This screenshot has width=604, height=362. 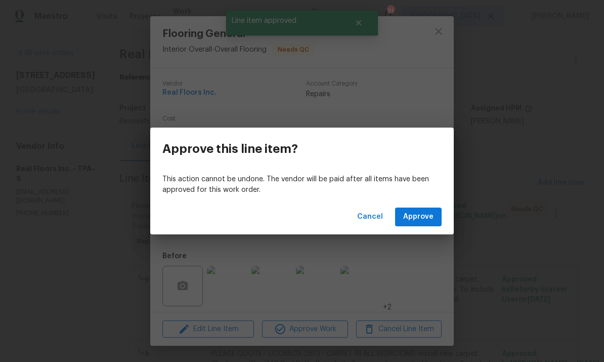 I want to click on button: Approve, so click(x=418, y=217).